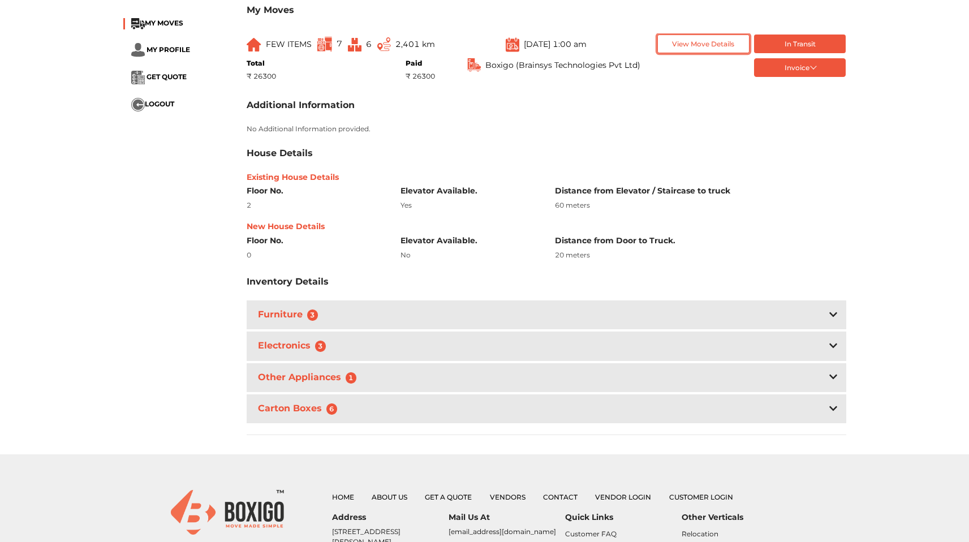 Image resolution: width=969 pixels, height=542 pixels. What do you see at coordinates (420, 63) in the screenshot?
I see `div: Paid` at bounding box center [420, 63].